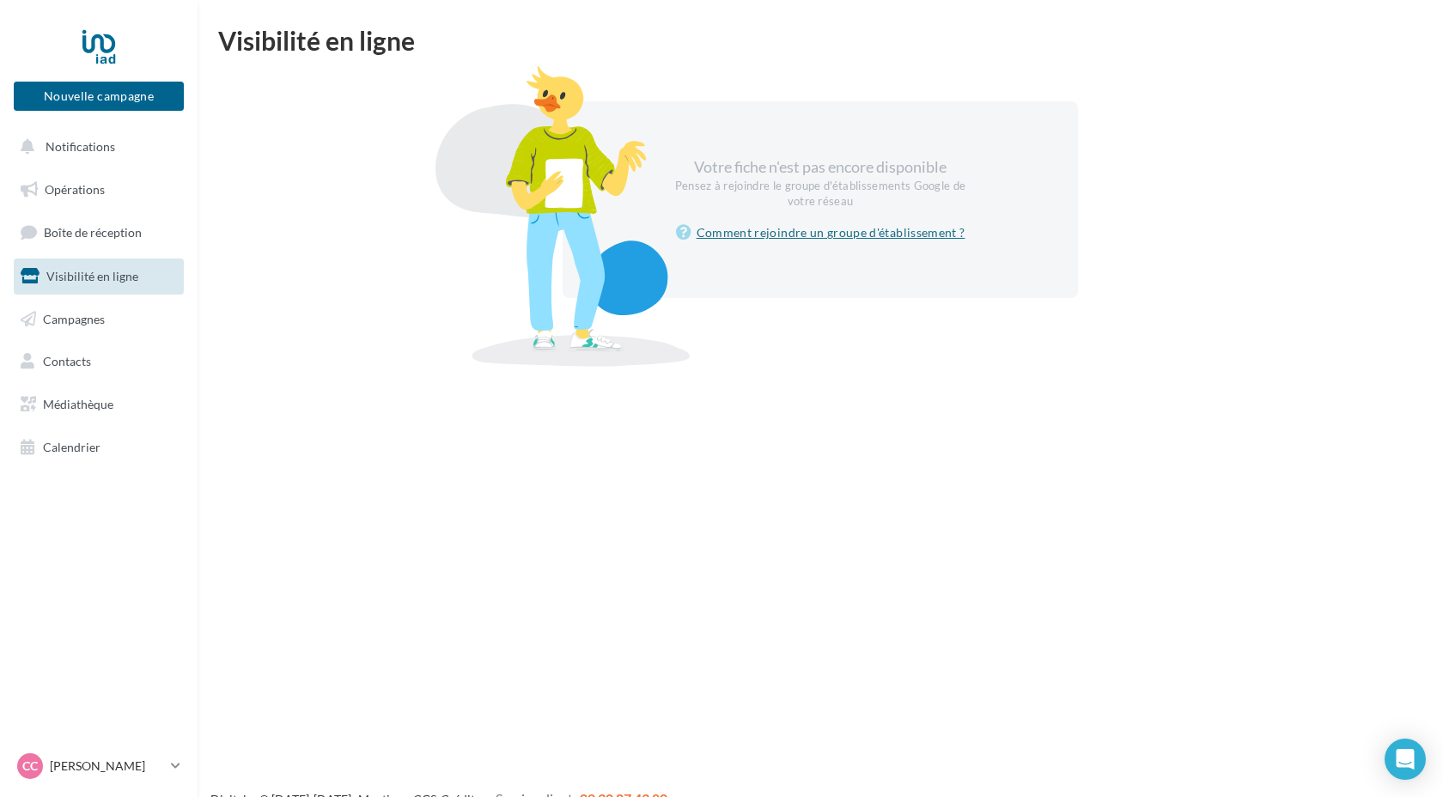 The image size is (1443, 797). Describe the element at coordinates (80, 146) in the screenshot. I see `span: Notifications` at that location.